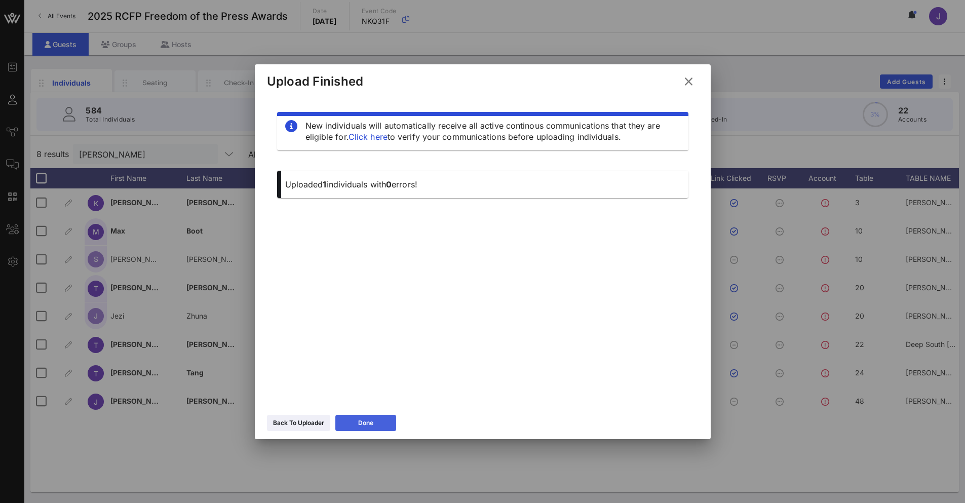 The width and height of the screenshot is (965, 503). Describe the element at coordinates (298, 423) in the screenshot. I see `div: Back To Uploader` at that location.